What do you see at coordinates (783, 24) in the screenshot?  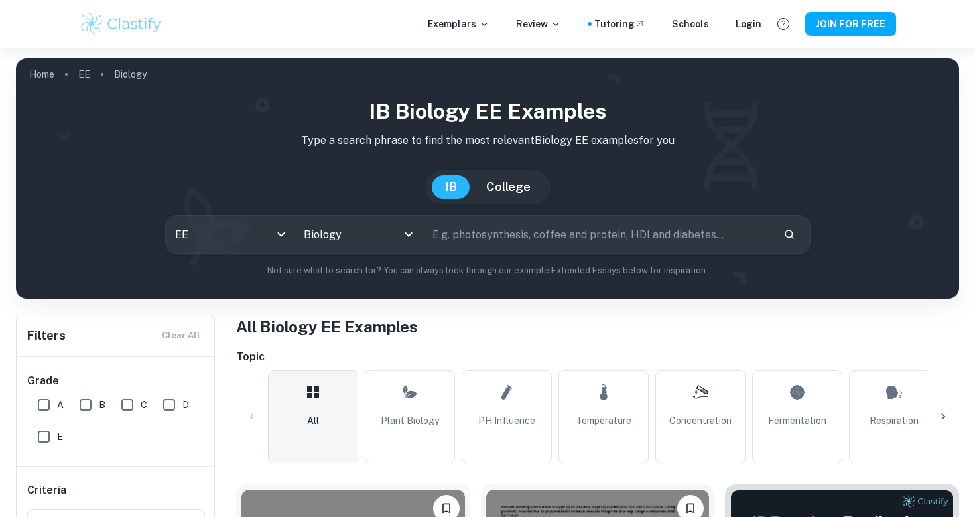 I see `button: Help and Feedback` at bounding box center [783, 24].